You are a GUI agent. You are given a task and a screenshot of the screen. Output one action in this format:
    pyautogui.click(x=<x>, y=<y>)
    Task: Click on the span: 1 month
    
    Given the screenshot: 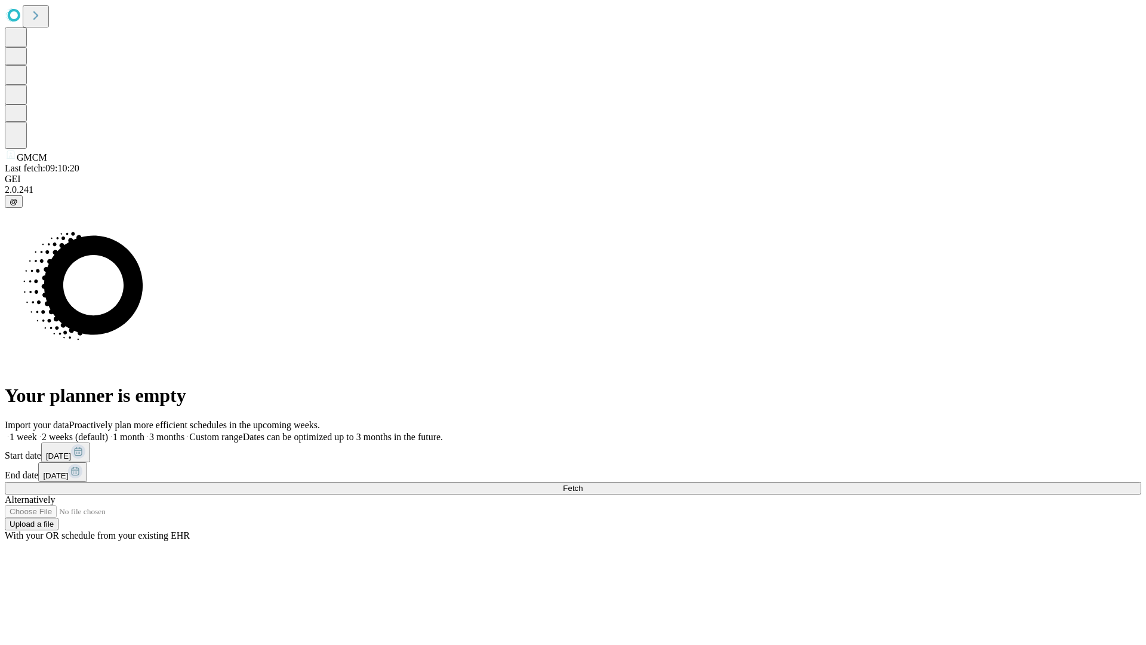 What is the action you would take?
    pyautogui.click(x=128, y=436)
    